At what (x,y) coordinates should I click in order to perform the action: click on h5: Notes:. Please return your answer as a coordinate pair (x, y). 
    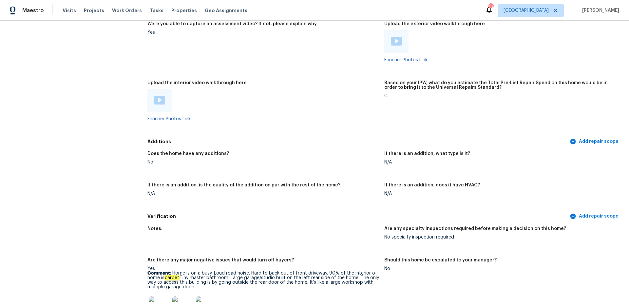
    Looking at the image, I should click on (155, 229).